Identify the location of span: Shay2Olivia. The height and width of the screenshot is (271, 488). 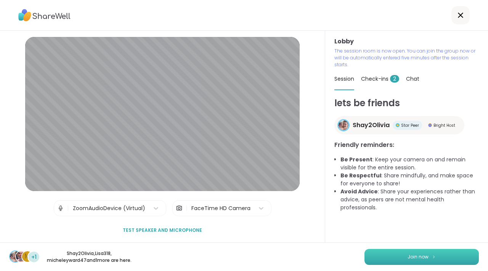
(371, 125).